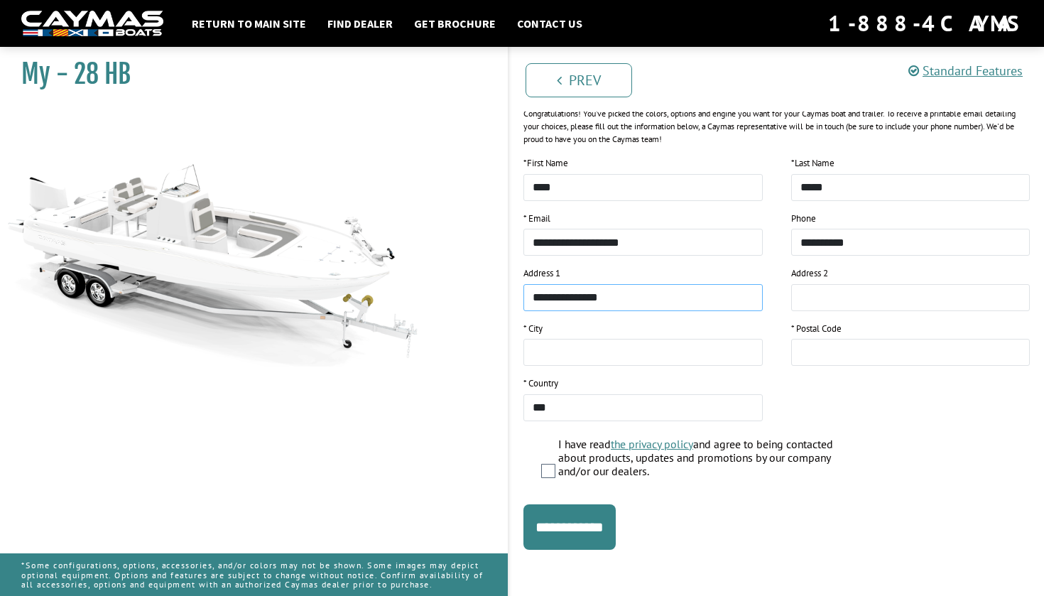 The image size is (1044, 596). I want to click on a: Return to main site, so click(249, 23).